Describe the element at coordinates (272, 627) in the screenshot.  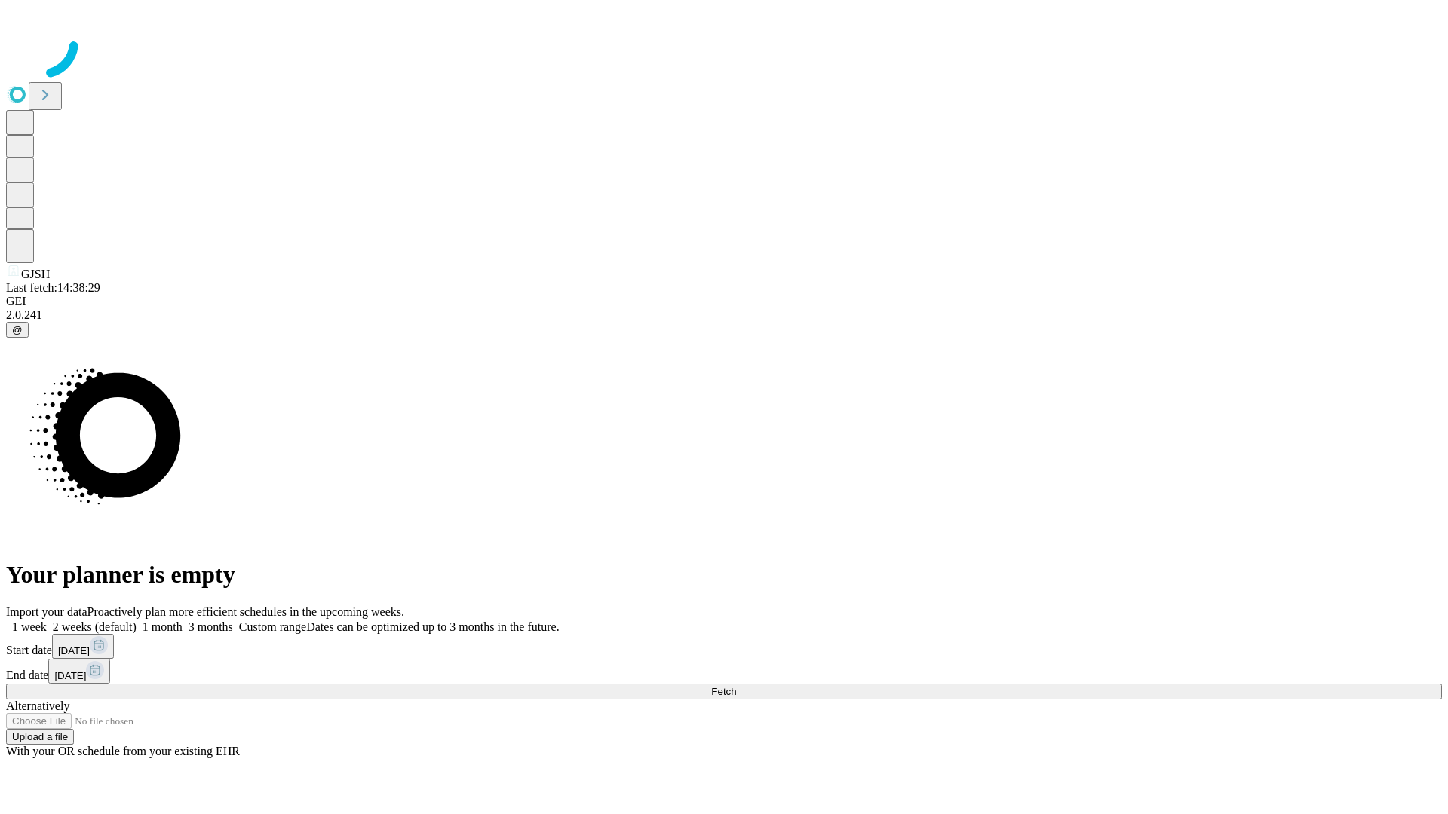
I see `span: Custom range` at that location.